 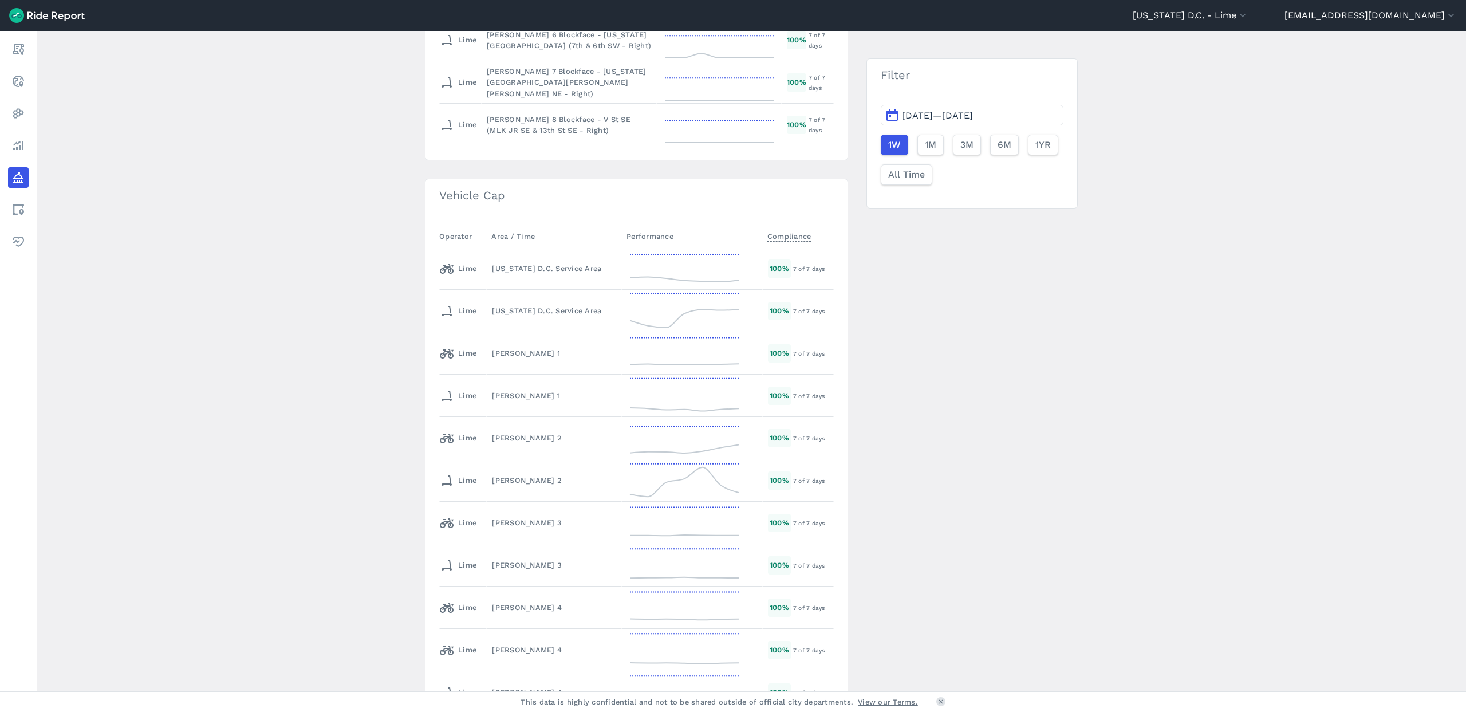 What do you see at coordinates (18, 81) in the screenshot?
I see `a: Realtime` at bounding box center [18, 81].